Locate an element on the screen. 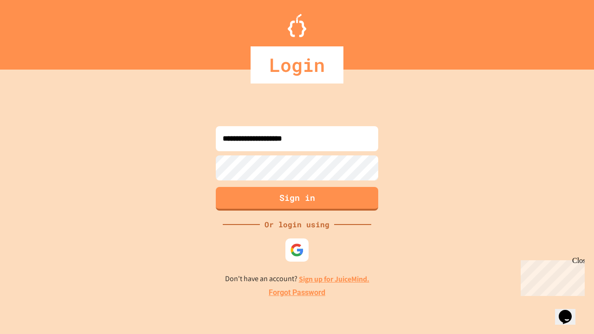 Image resolution: width=594 pixels, height=334 pixels. div: Or login using is located at coordinates (297, 225).